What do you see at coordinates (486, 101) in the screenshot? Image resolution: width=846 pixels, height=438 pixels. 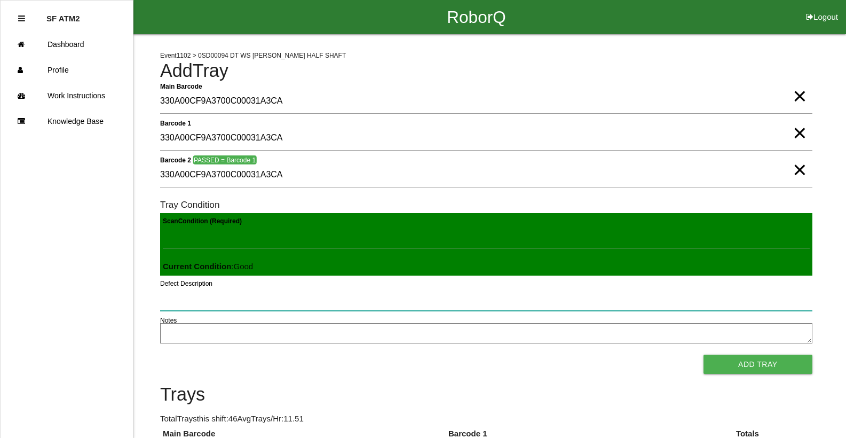 I see `input: Required` at bounding box center [486, 101].